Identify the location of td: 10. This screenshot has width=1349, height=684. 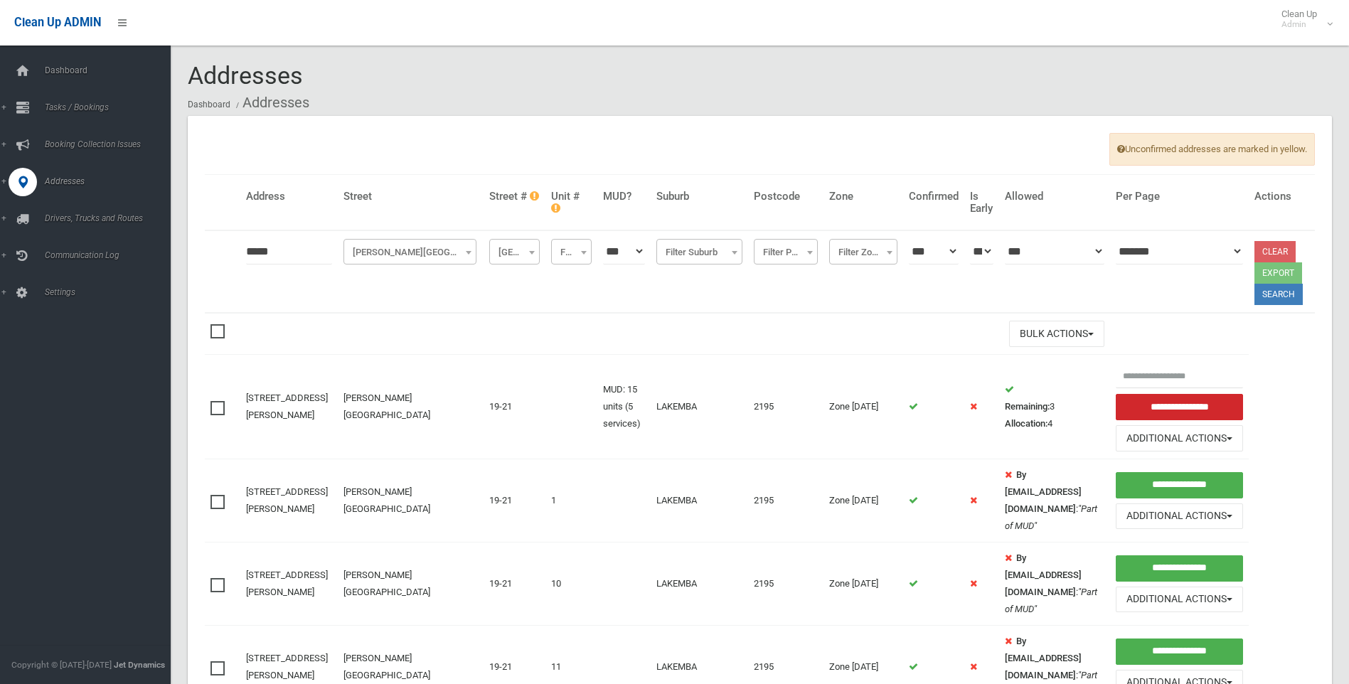
(571, 584).